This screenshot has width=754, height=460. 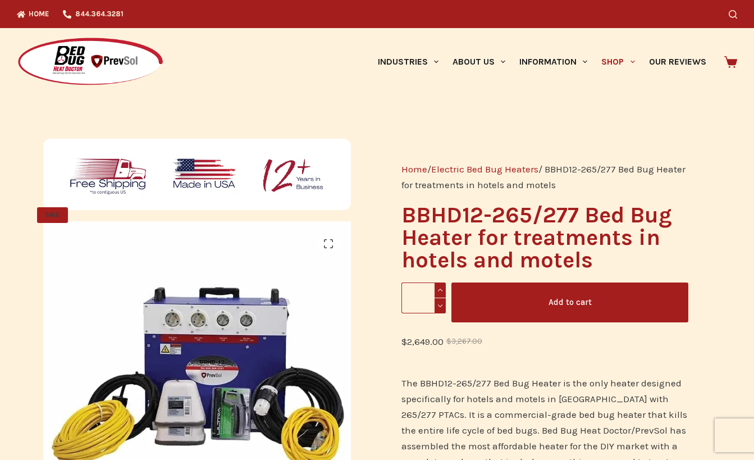 What do you see at coordinates (478, 62) in the screenshot?
I see `a: About Us` at bounding box center [478, 62].